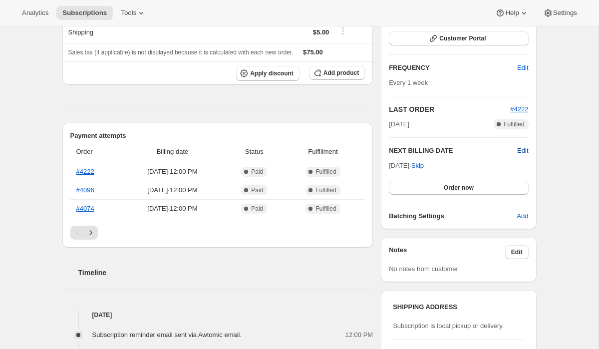 The width and height of the screenshot is (599, 349). Describe the element at coordinates (519, 109) in the screenshot. I see `span: #4222` at that location.